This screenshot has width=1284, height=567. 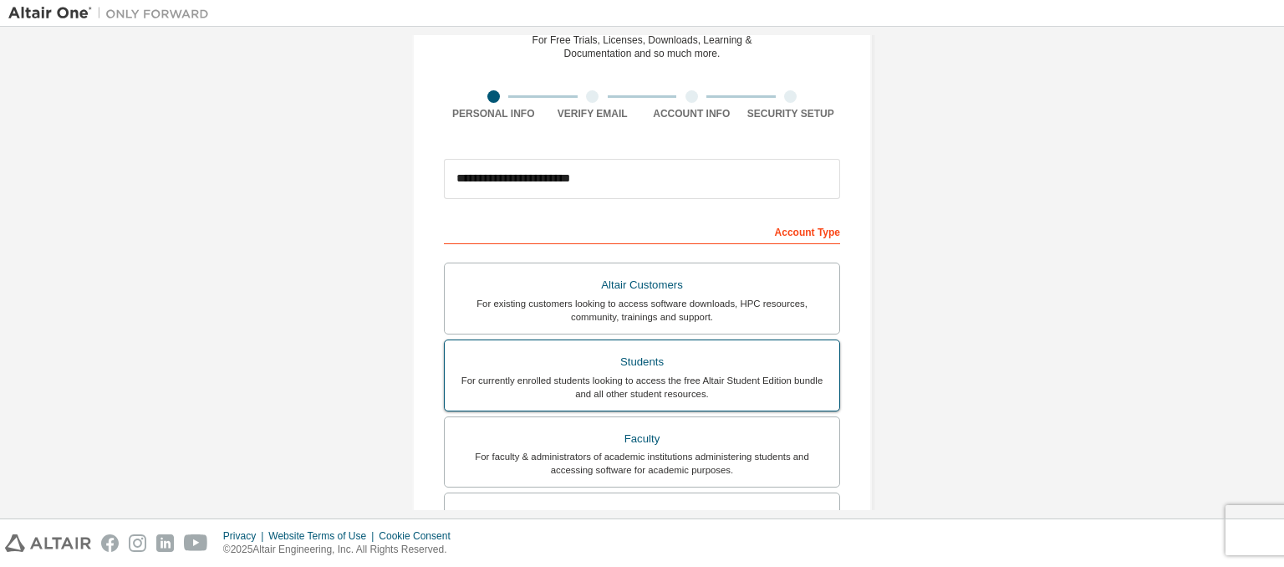 What do you see at coordinates (137, 542) in the screenshot?
I see `img: instagram.svg` at bounding box center [137, 542].